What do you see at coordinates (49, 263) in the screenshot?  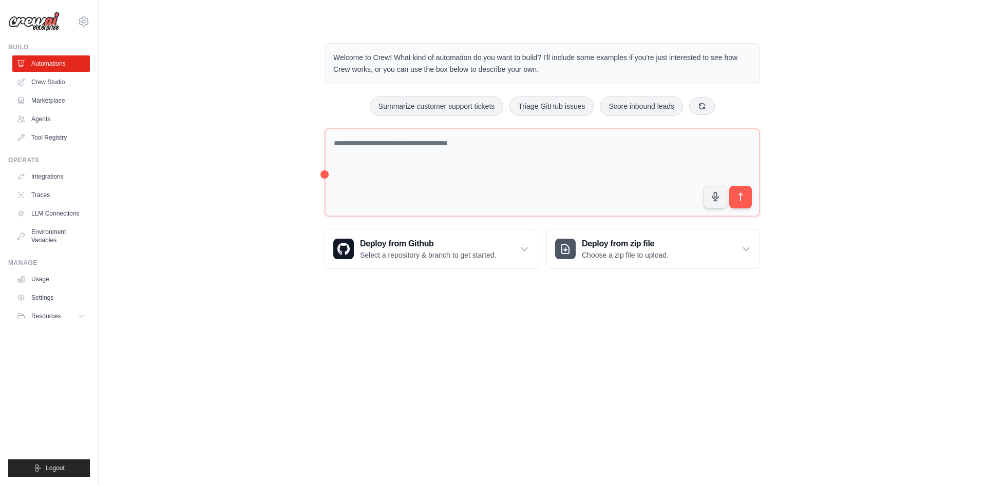 I see `div: Manage` at bounding box center [49, 263].